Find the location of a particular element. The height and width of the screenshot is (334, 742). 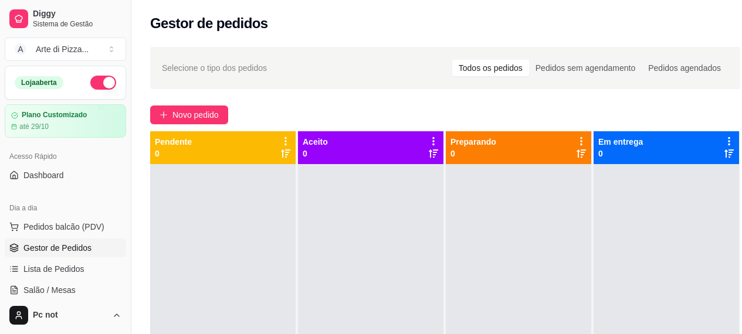

button: Select a team is located at coordinates (65, 49).